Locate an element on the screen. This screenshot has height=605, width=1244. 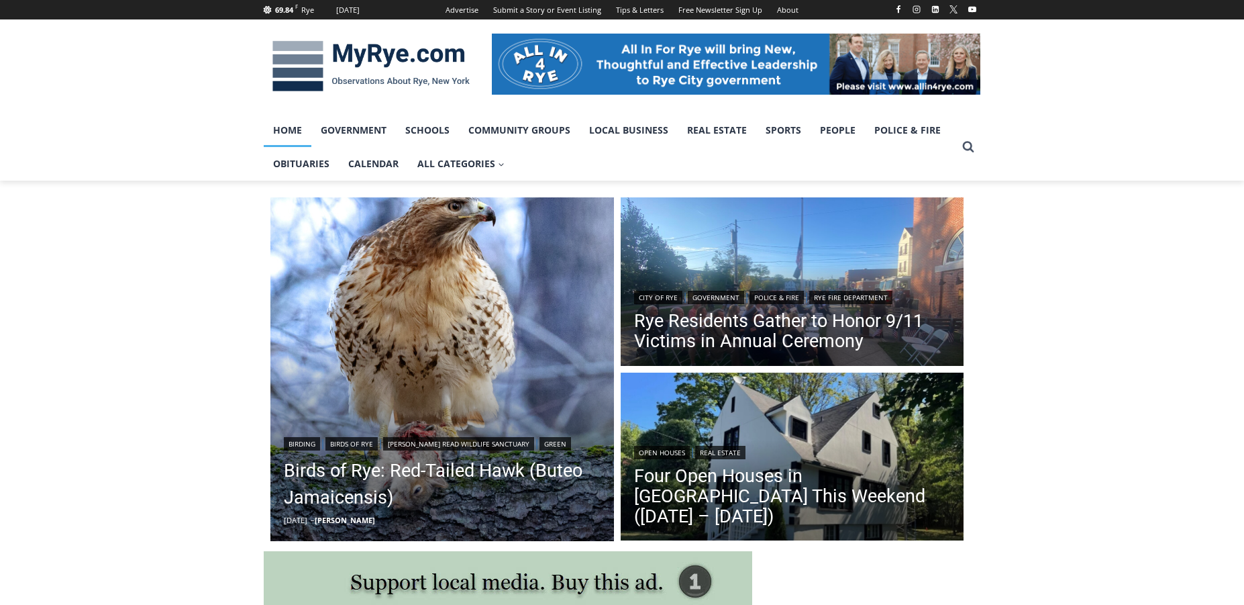
a: All Categories is located at coordinates (461, 164).